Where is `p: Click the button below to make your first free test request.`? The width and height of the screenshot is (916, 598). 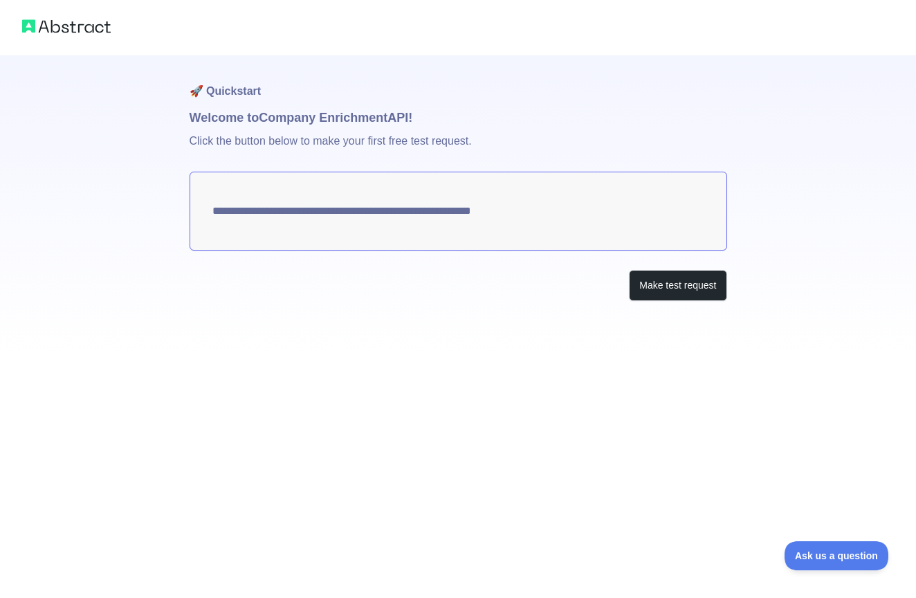 p: Click the button below to make your first free test request. is located at coordinates (458, 149).